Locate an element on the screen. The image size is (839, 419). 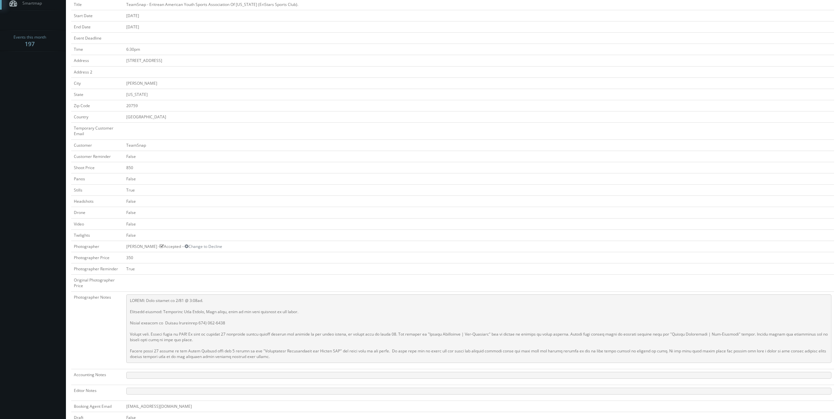
td: 850 is located at coordinates (479, 167).